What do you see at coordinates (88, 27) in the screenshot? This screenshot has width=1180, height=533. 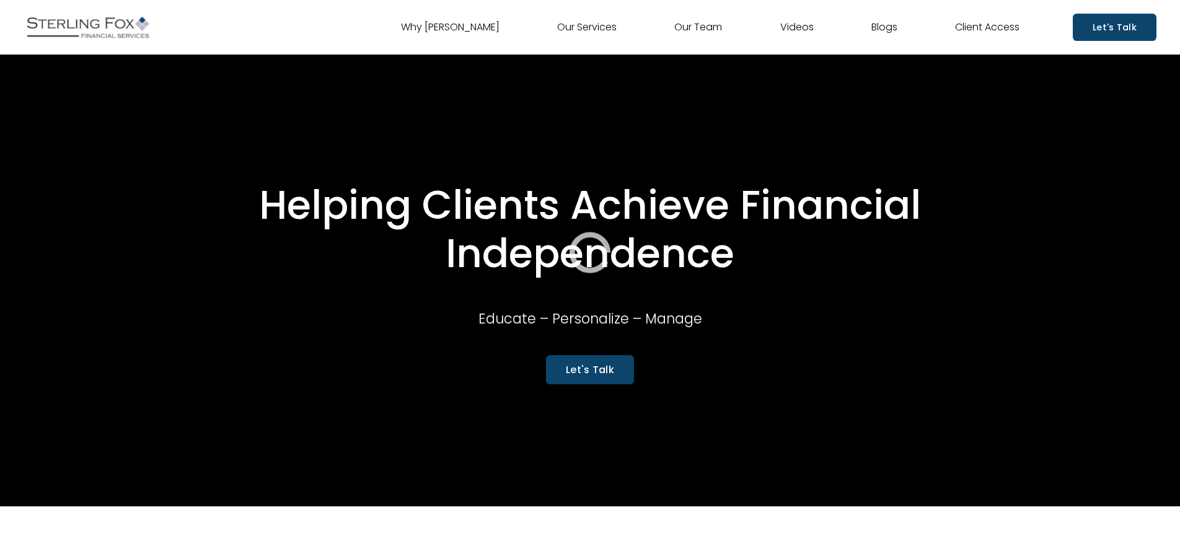 I see `img: Sterling Fox Financial Services` at bounding box center [88, 27].